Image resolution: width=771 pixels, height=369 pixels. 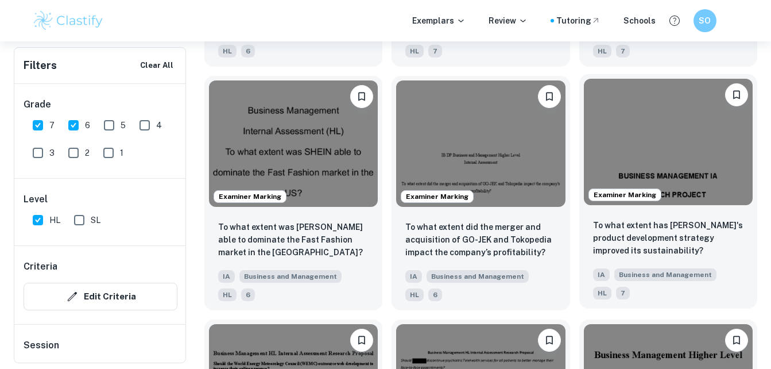 What do you see at coordinates (705, 21) in the screenshot?
I see `h6: SO` at bounding box center [705, 21].